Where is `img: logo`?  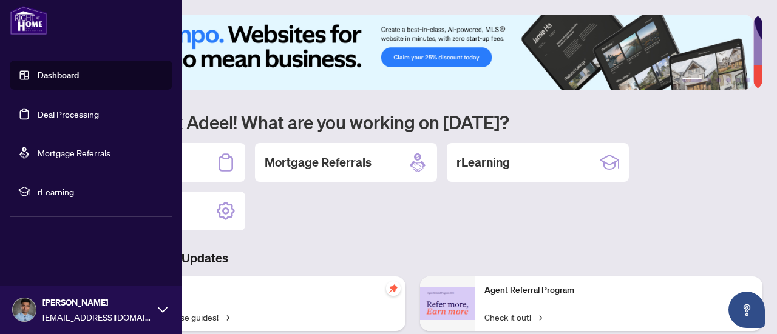 img: logo is located at coordinates (29, 21).